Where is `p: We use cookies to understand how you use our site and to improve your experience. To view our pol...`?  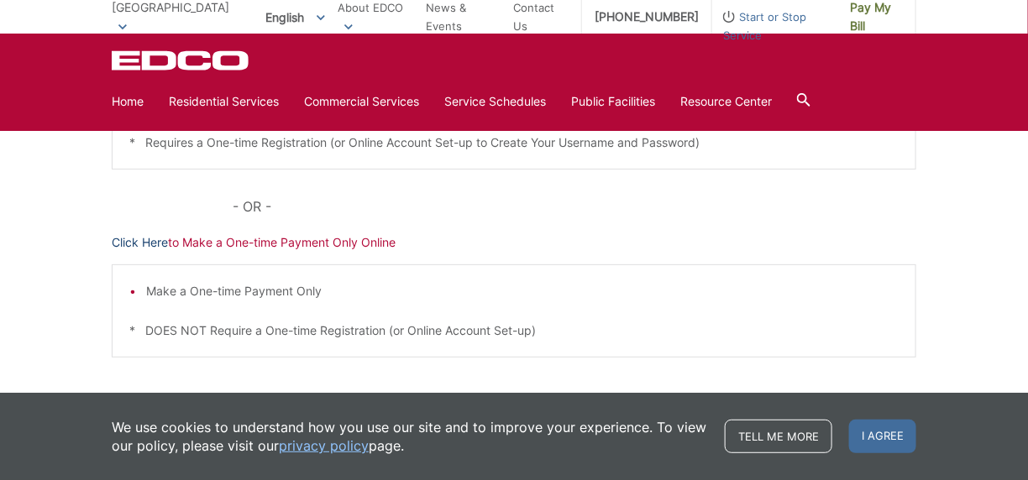
p: We use cookies to understand how you use our site and to improve your experience. To view our pol... is located at coordinates (410, 437).